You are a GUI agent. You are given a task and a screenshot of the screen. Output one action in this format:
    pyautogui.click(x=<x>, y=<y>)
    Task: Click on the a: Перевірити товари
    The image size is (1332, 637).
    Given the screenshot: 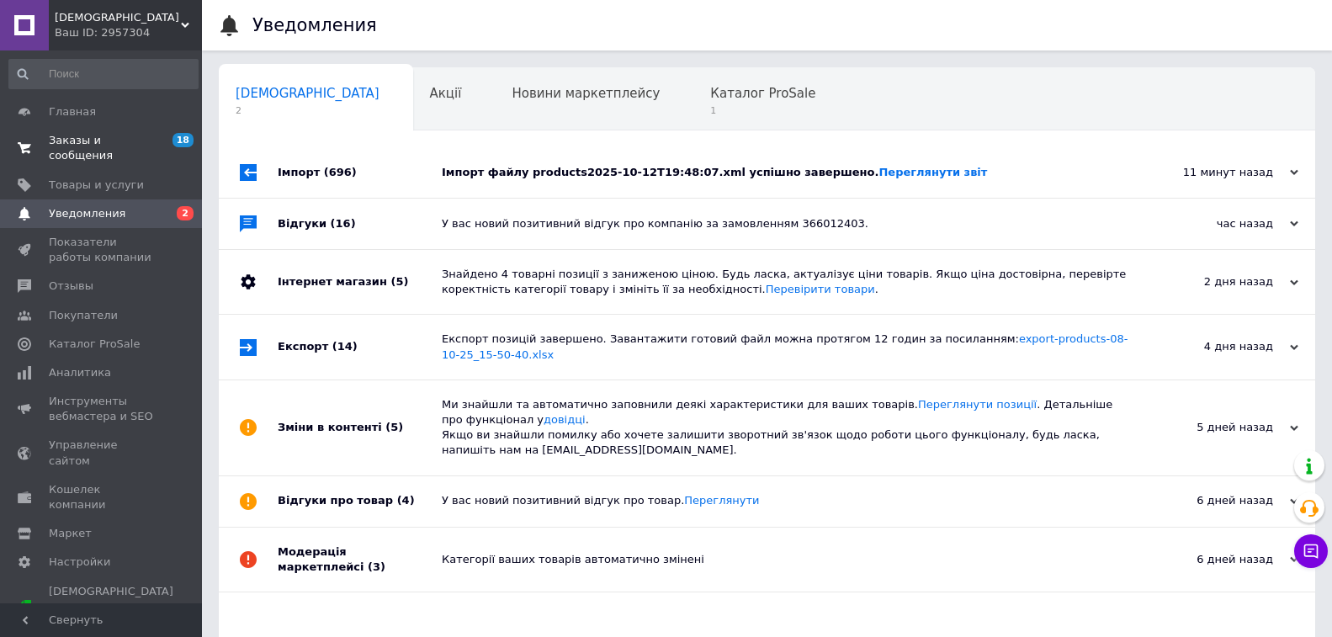 What is the action you would take?
    pyautogui.click(x=821, y=289)
    